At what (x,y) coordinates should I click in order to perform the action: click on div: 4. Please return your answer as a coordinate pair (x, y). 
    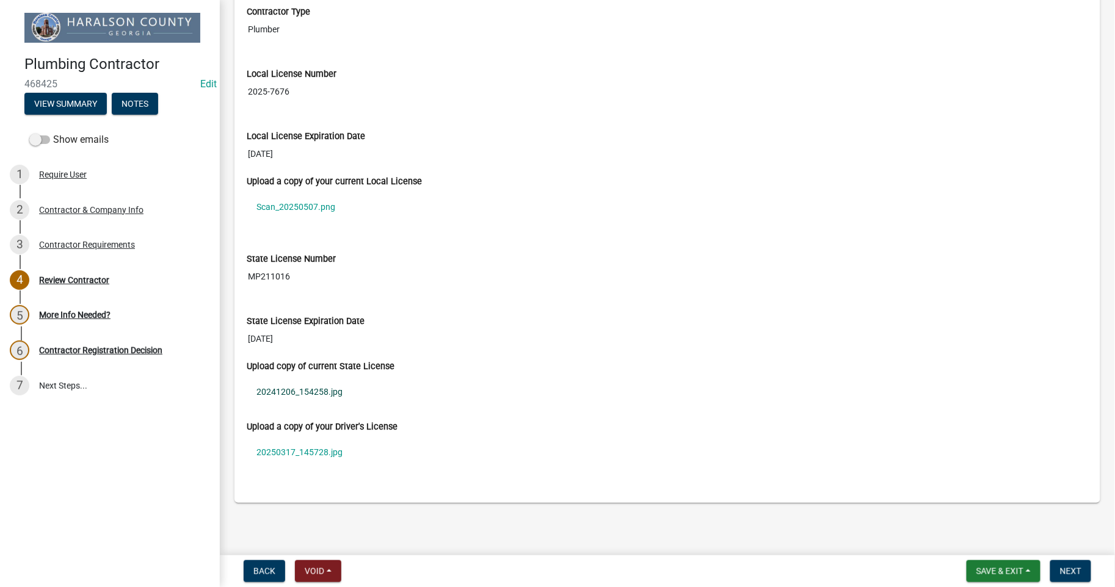
    Looking at the image, I should click on (20, 280).